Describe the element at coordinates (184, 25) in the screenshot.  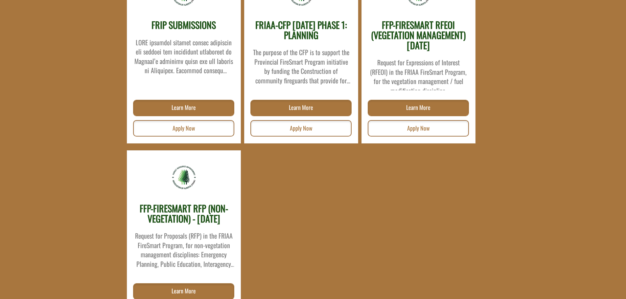
I see `h3: FRIP SUBMISSIONS` at that location.